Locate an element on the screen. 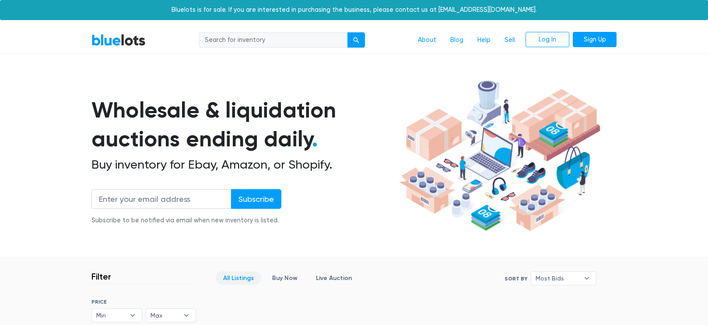 Image resolution: width=708 pixels, height=325 pixels. a: Help is located at coordinates (484, 40).